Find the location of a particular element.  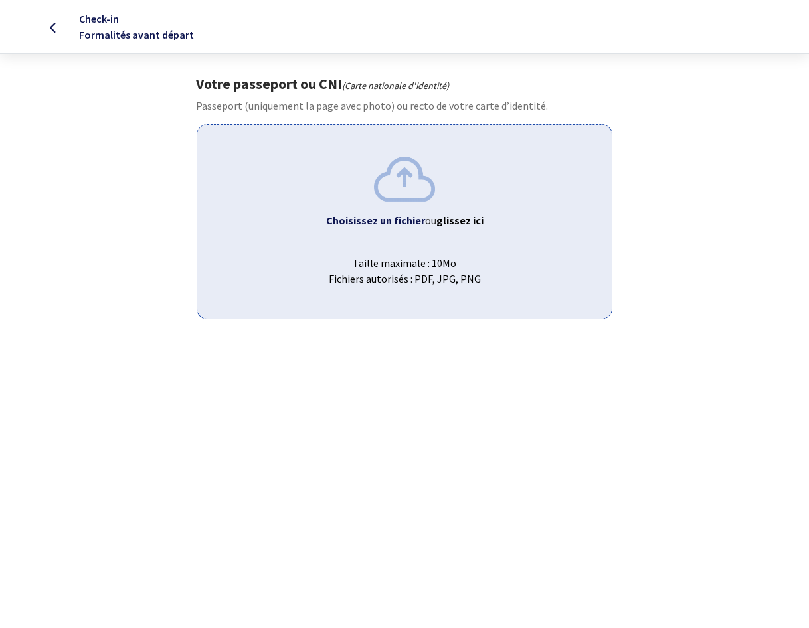

img: upload.png is located at coordinates (404, 179).